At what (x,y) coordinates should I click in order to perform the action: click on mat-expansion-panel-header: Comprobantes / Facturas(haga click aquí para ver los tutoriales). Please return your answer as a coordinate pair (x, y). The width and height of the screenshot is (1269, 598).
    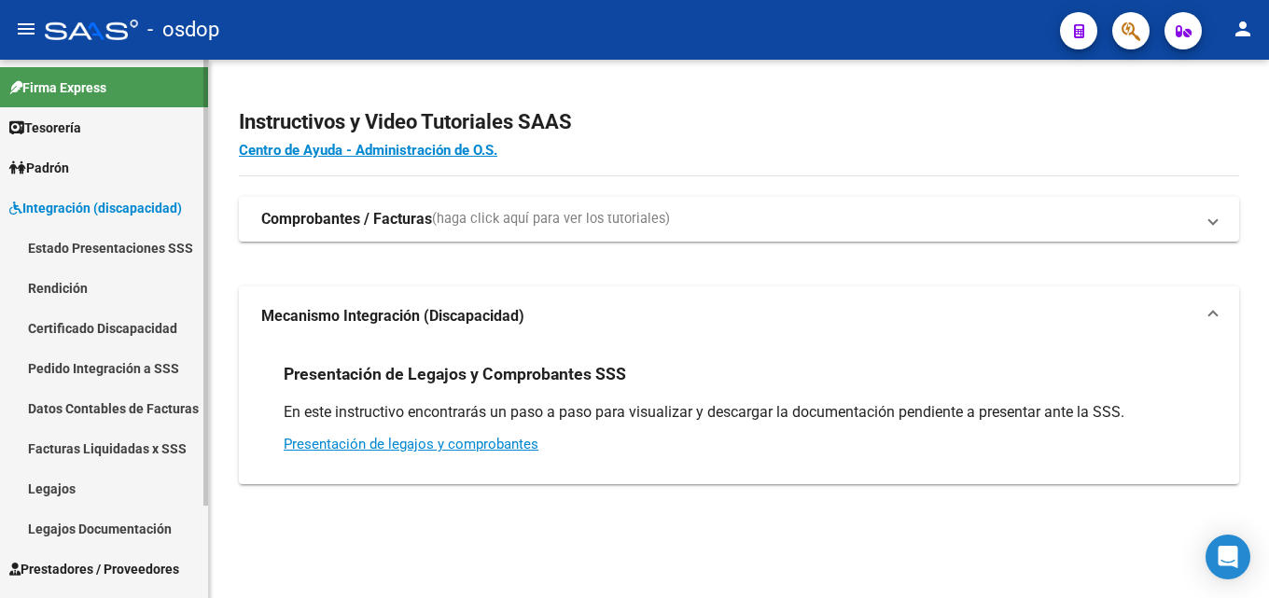
    Looking at the image, I should click on (739, 219).